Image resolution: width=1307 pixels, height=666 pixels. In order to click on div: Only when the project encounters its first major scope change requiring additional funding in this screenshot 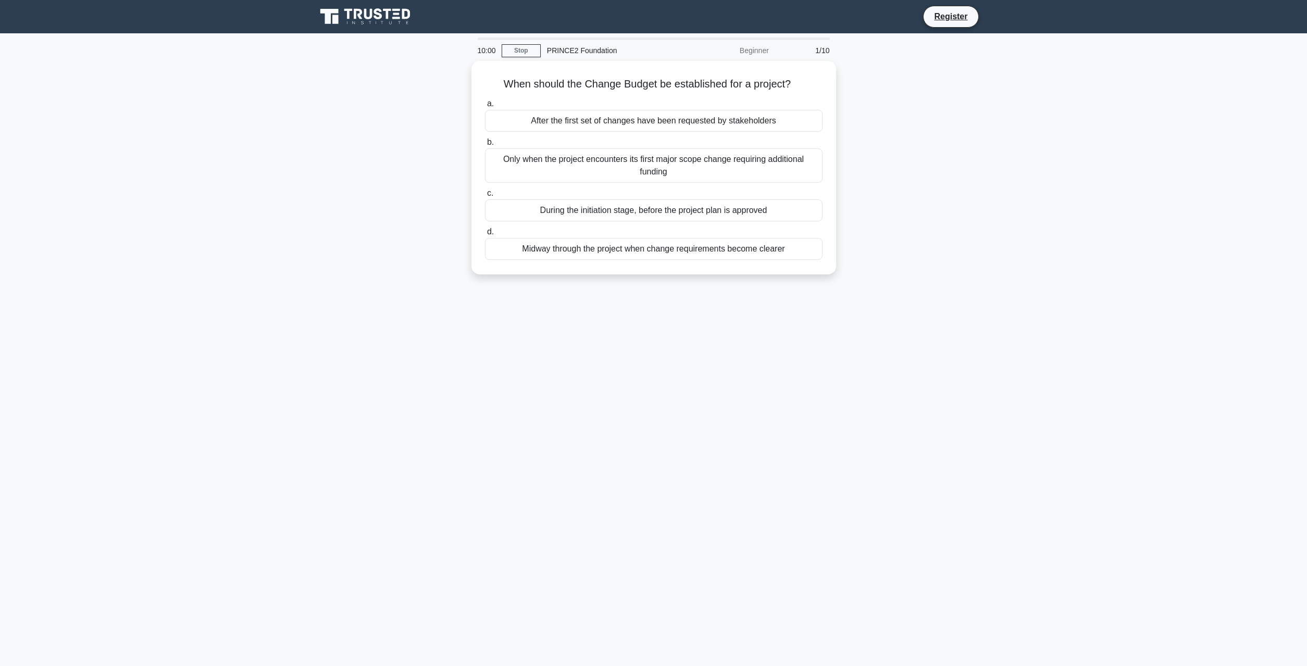, I will do `click(654, 166)`.